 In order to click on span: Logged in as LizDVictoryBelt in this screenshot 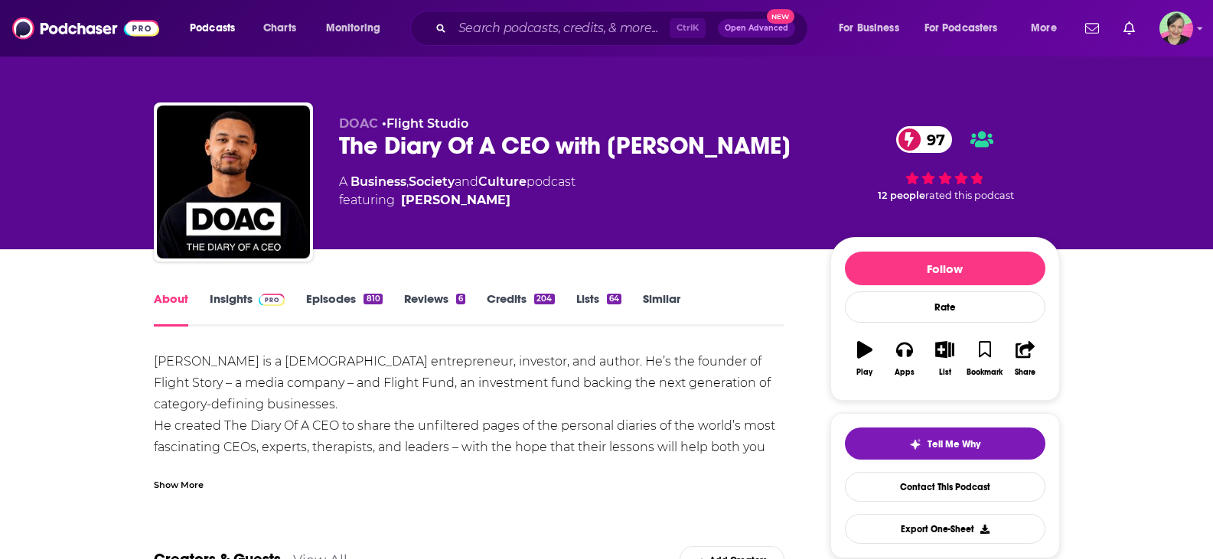, I will do `click(1176, 28)`.